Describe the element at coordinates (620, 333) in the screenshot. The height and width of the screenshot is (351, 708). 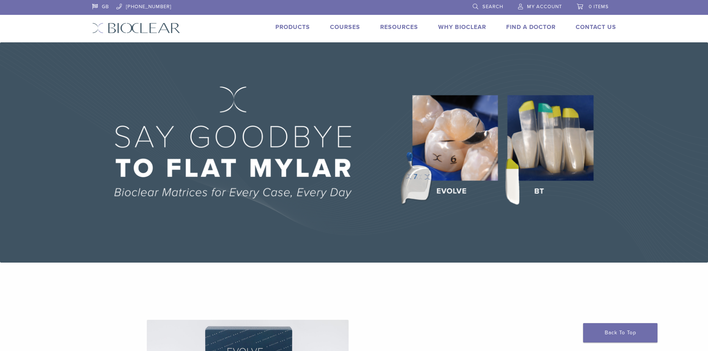
I see `a: Back To Top` at that location.